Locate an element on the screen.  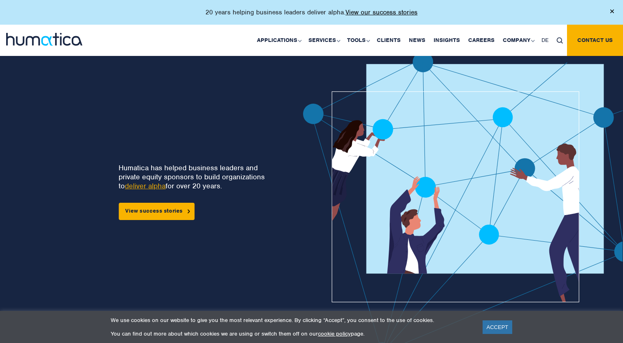
a: Tools is located at coordinates (358, 40).